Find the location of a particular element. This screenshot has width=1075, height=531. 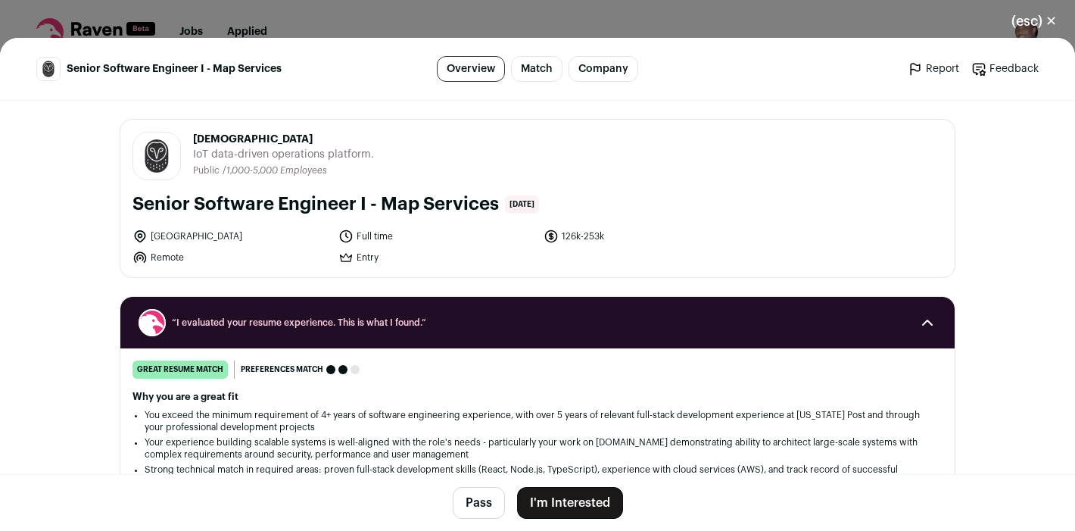

li: Strong technical match in required areas: proven full-stack development skills (React, Node.js, T... is located at coordinates (538, 475).